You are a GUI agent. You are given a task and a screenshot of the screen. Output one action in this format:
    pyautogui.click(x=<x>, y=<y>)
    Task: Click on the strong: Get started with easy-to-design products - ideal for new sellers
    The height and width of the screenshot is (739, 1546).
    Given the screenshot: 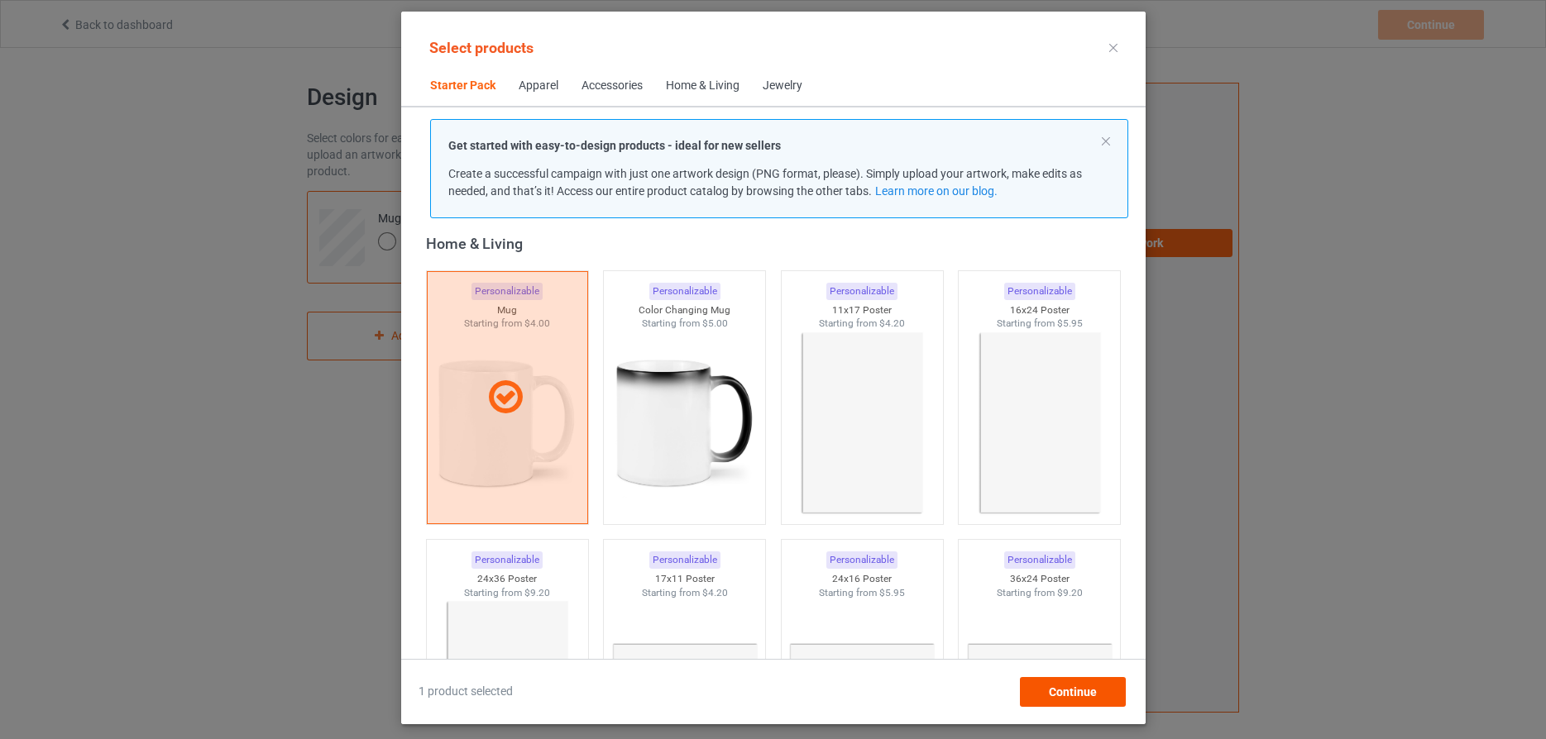 What is the action you would take?
    pyautogui.click(x=614, y=146)
    